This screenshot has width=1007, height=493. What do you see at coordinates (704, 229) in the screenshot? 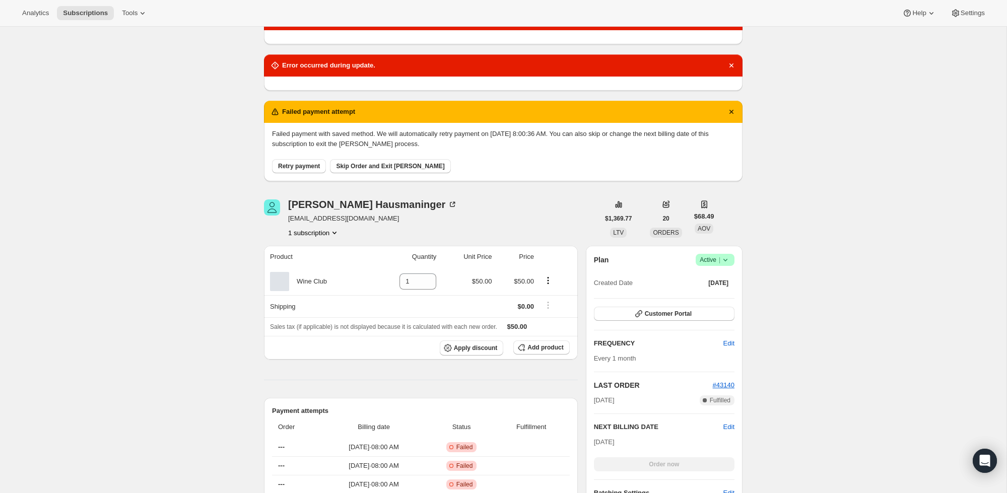
I see `span: AOV` at bounding box center [704, 229].